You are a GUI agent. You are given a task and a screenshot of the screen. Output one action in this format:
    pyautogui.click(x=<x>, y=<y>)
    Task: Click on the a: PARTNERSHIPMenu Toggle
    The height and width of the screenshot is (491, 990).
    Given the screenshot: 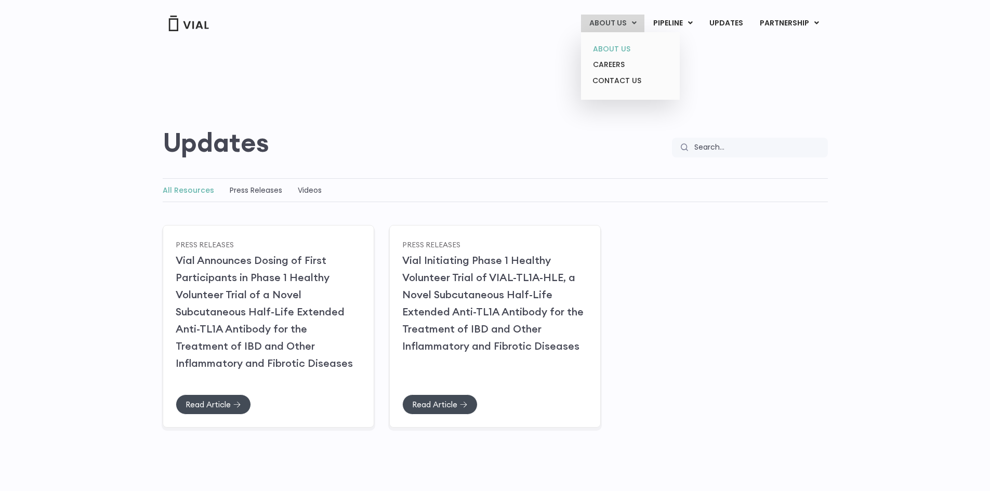 What is the action you would take?
    pyautogui.click(x=790, y=23)
    